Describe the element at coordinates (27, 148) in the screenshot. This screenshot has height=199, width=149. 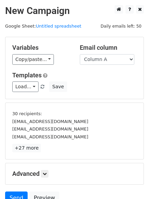
I see `a: +27 more` at that location.